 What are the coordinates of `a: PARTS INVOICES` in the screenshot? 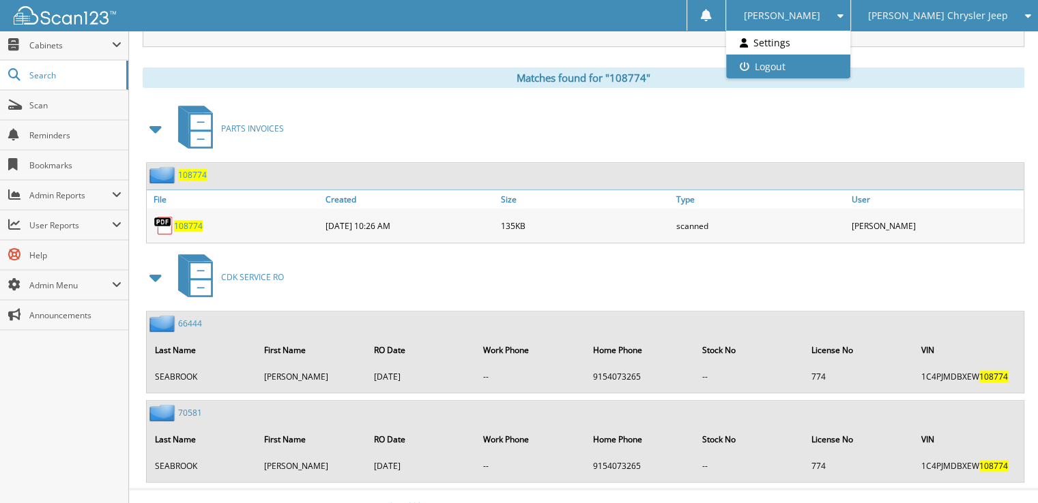 It's located at (226, 128).